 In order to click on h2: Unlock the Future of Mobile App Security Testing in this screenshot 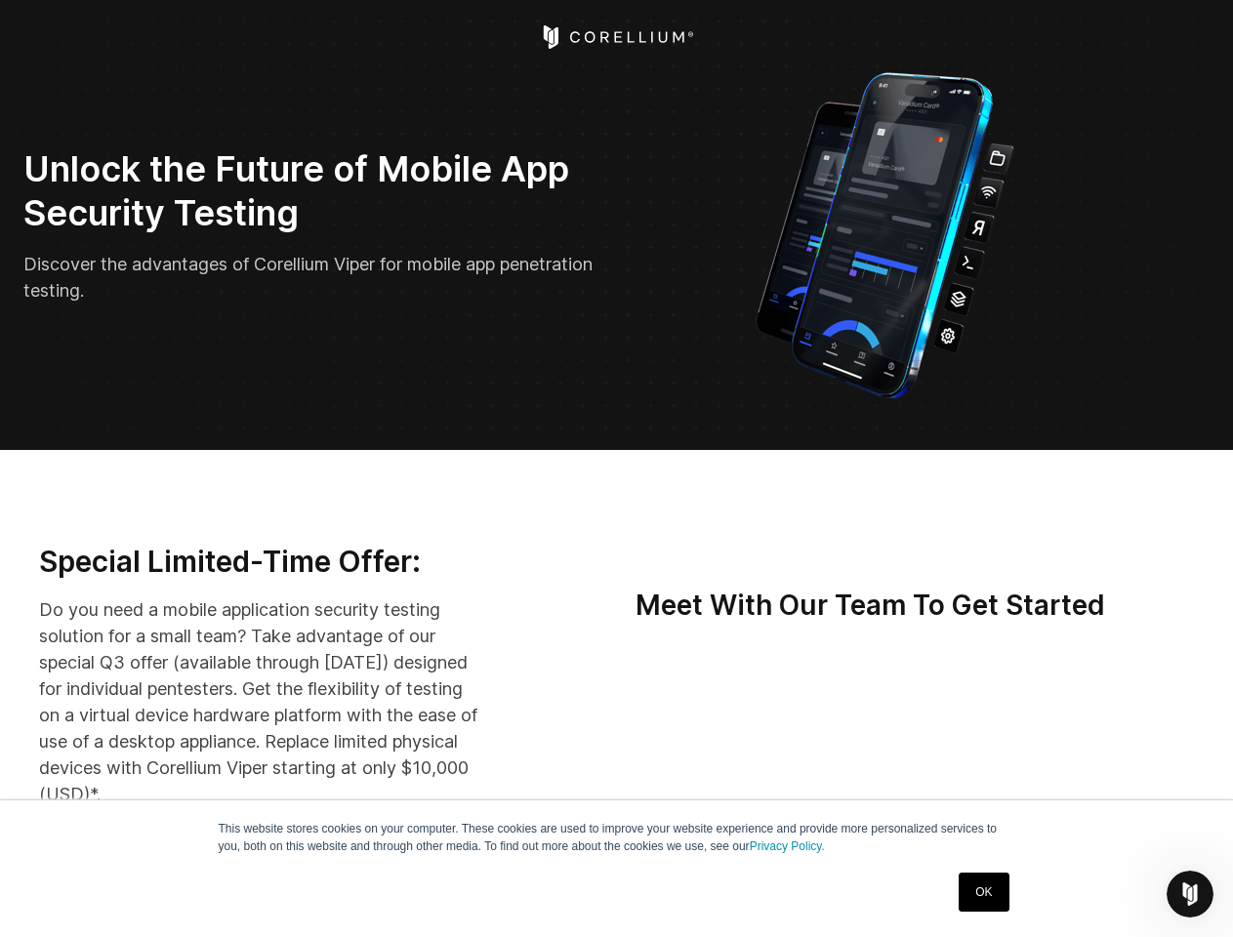, I will do `click(313, 191)`.